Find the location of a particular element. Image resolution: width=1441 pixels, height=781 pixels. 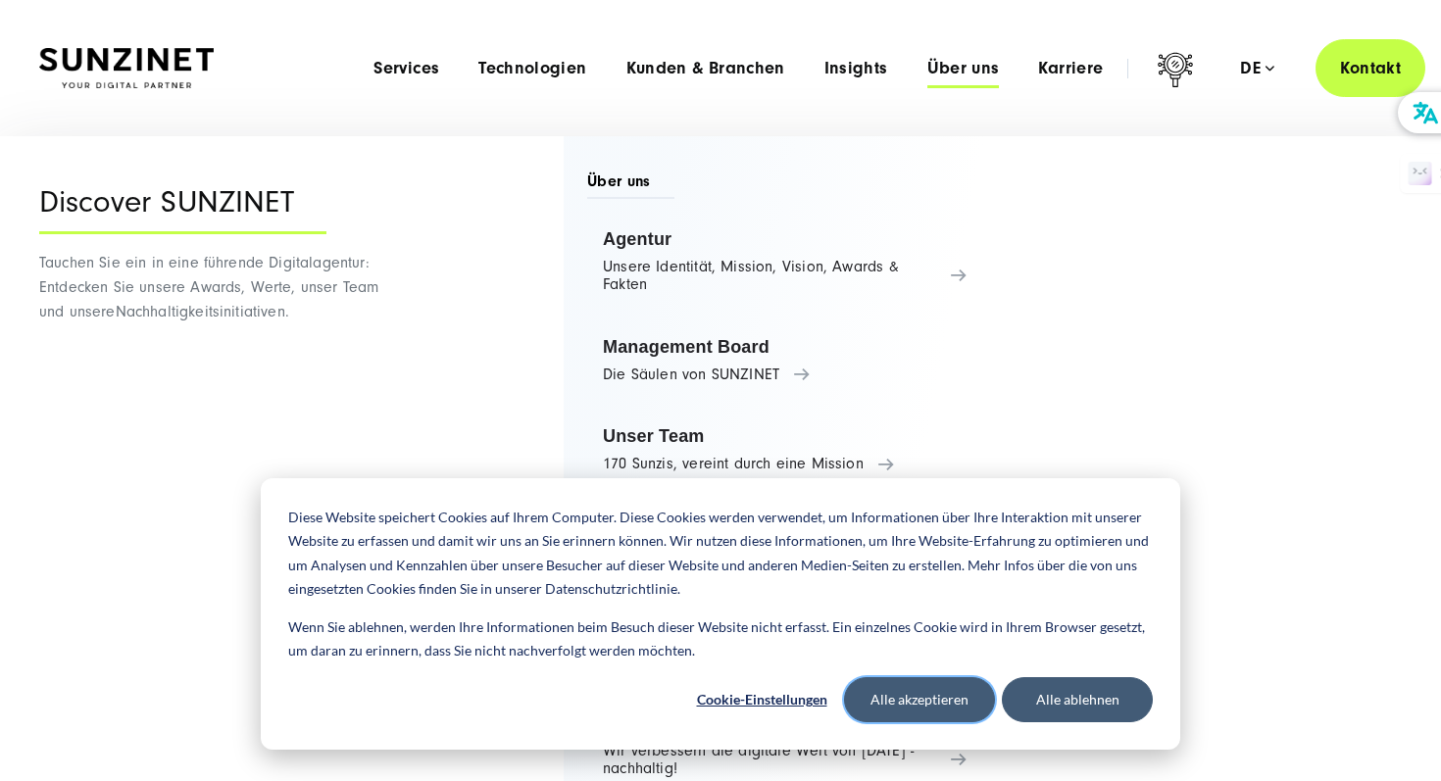

a: Unser Team 170 Sunzis, vereint durch eine Mission is located at coordinates (785, 450).